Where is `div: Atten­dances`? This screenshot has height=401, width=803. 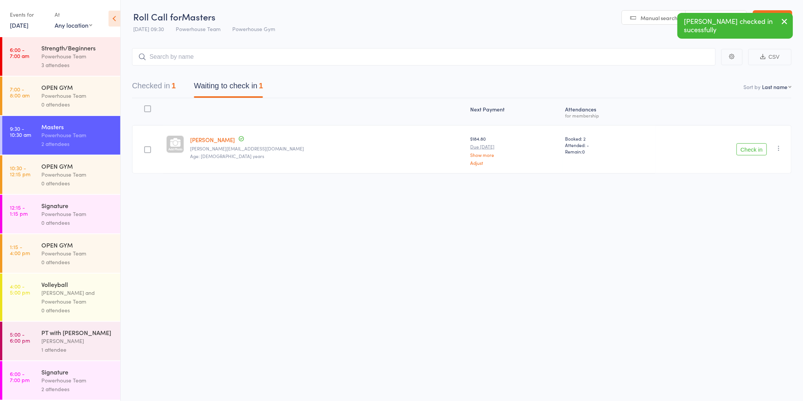
div: Atten­dances is located at coordinates (609, 112).